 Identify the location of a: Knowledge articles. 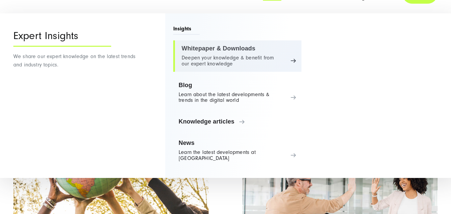
(237, 121).